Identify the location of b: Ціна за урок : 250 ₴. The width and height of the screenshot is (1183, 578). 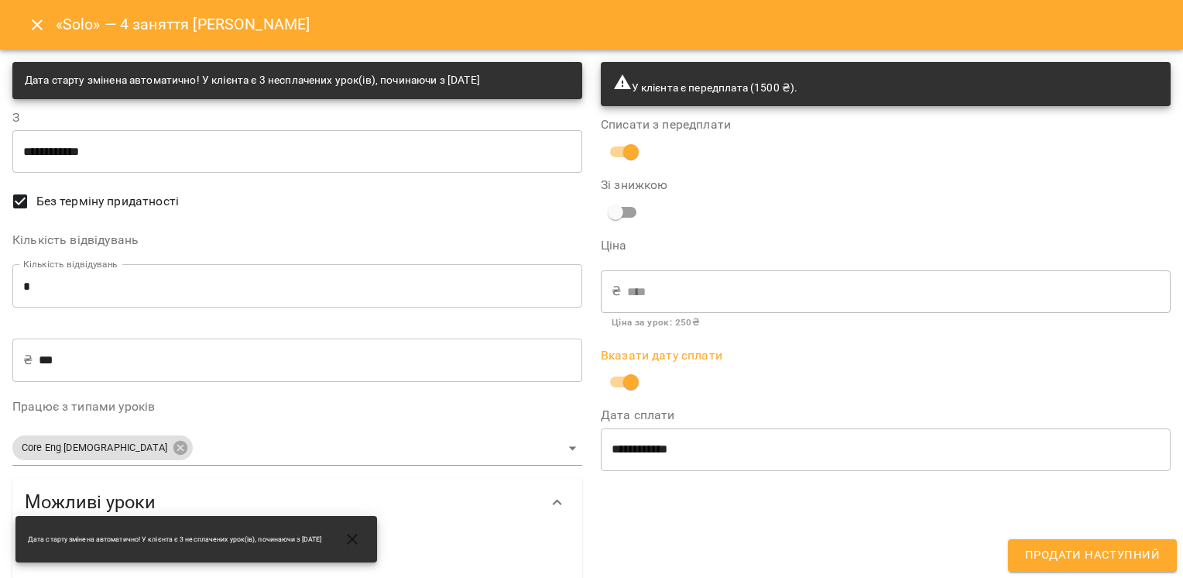
(655, 322).